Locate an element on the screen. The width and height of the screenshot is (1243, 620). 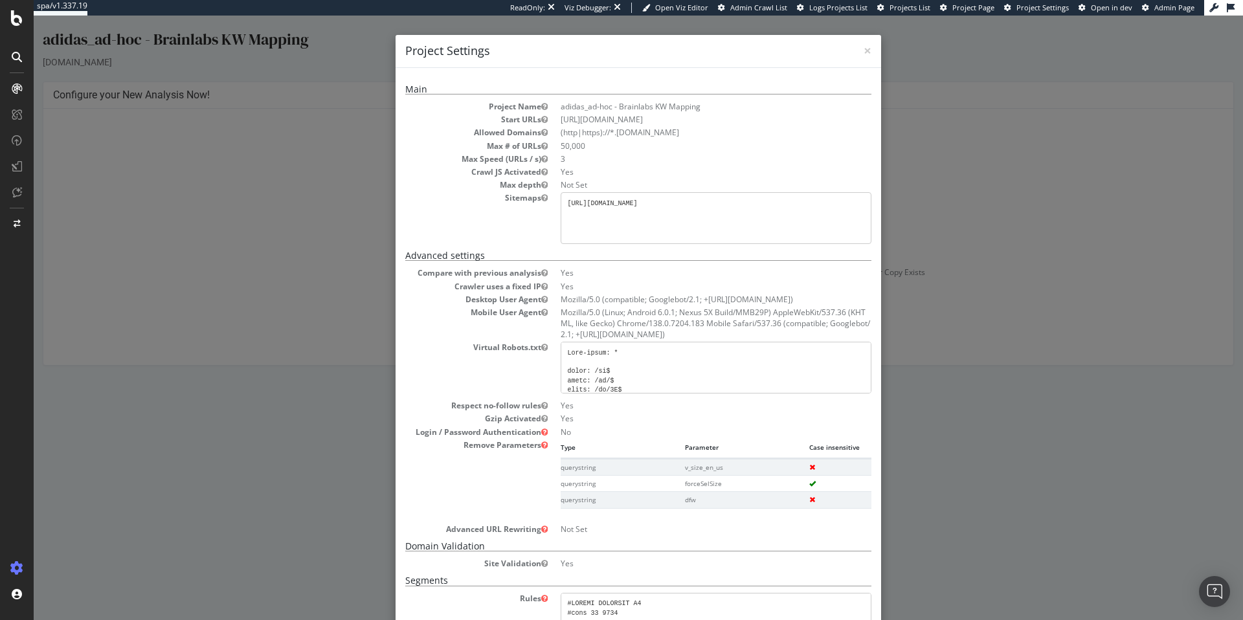
dt: Respect no-follow rules is located at coordinates (443, 390).